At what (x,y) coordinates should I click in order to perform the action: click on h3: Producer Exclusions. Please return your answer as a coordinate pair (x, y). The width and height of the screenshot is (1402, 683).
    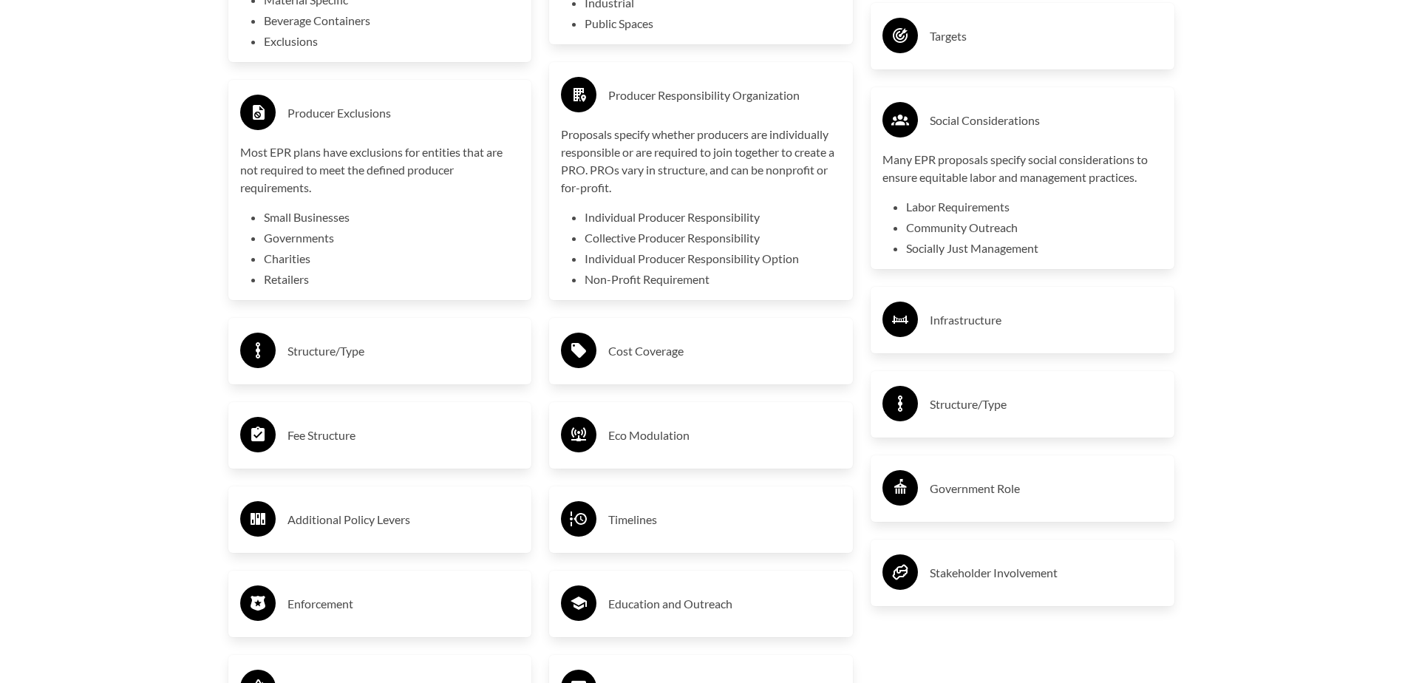
    Looking at the image, I should click on (403, 113).